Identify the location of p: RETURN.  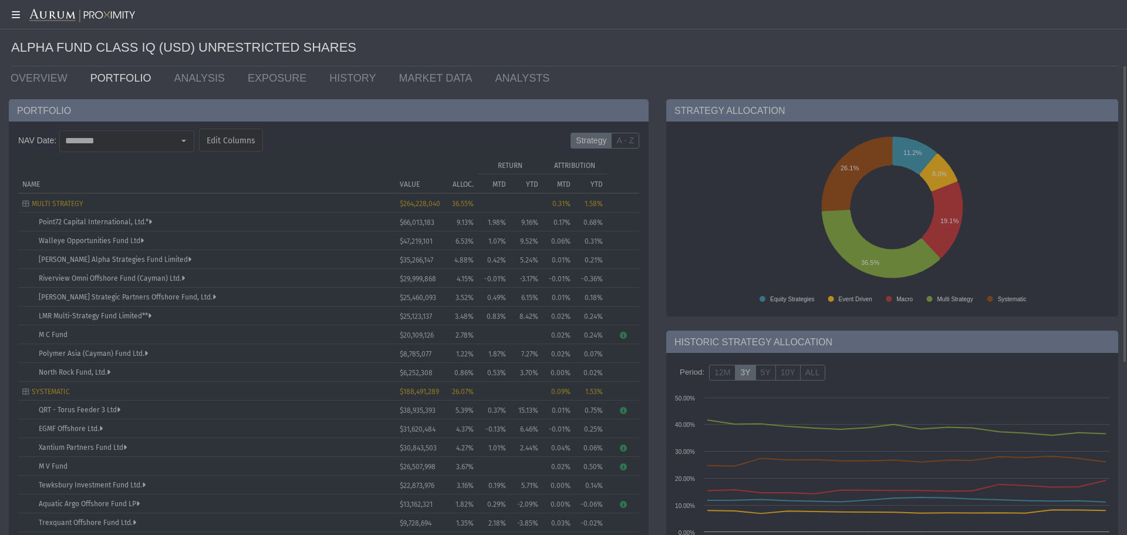
(510, 166).